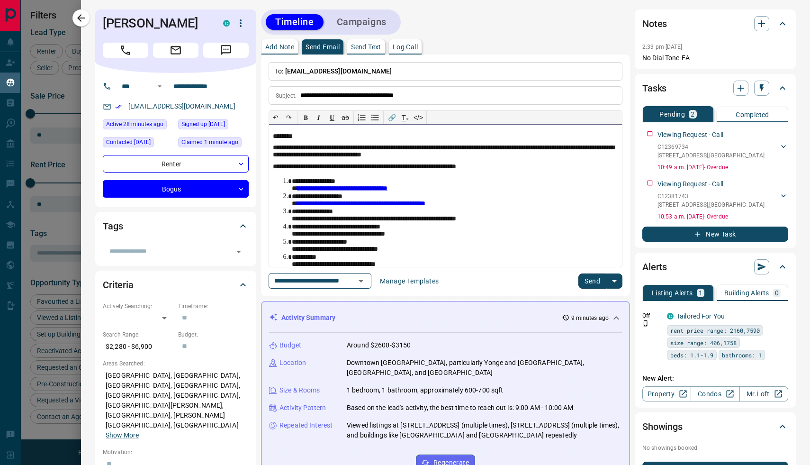  Describe the element at coordinates (378, 345) in the screenshot. I see `p: Around $2600-$3150` at that location.